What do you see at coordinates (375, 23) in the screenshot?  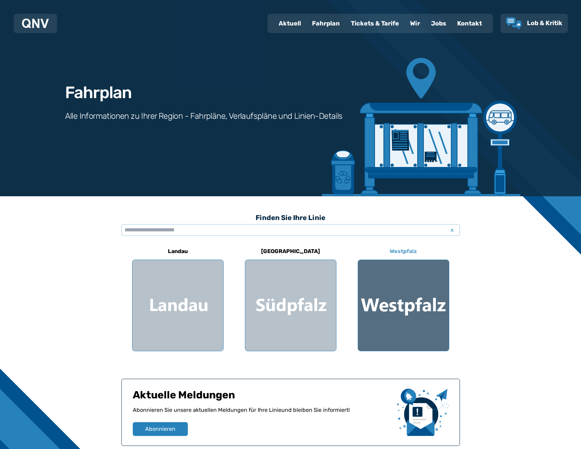 I see `a: Tickets & Tarife` at bounding box center [375, 23].